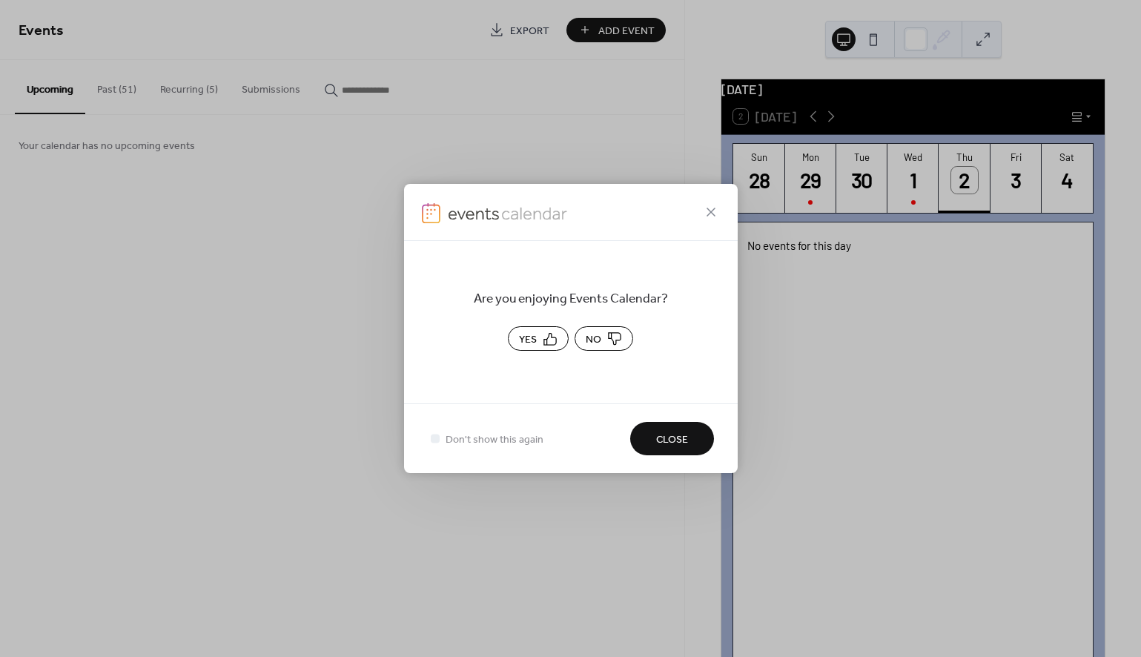 This screenshot has width=1141, height=657. What do you see at coordinates (593, 339) in the screenshot?
I see `span: No` at bounding box center [593, 339].